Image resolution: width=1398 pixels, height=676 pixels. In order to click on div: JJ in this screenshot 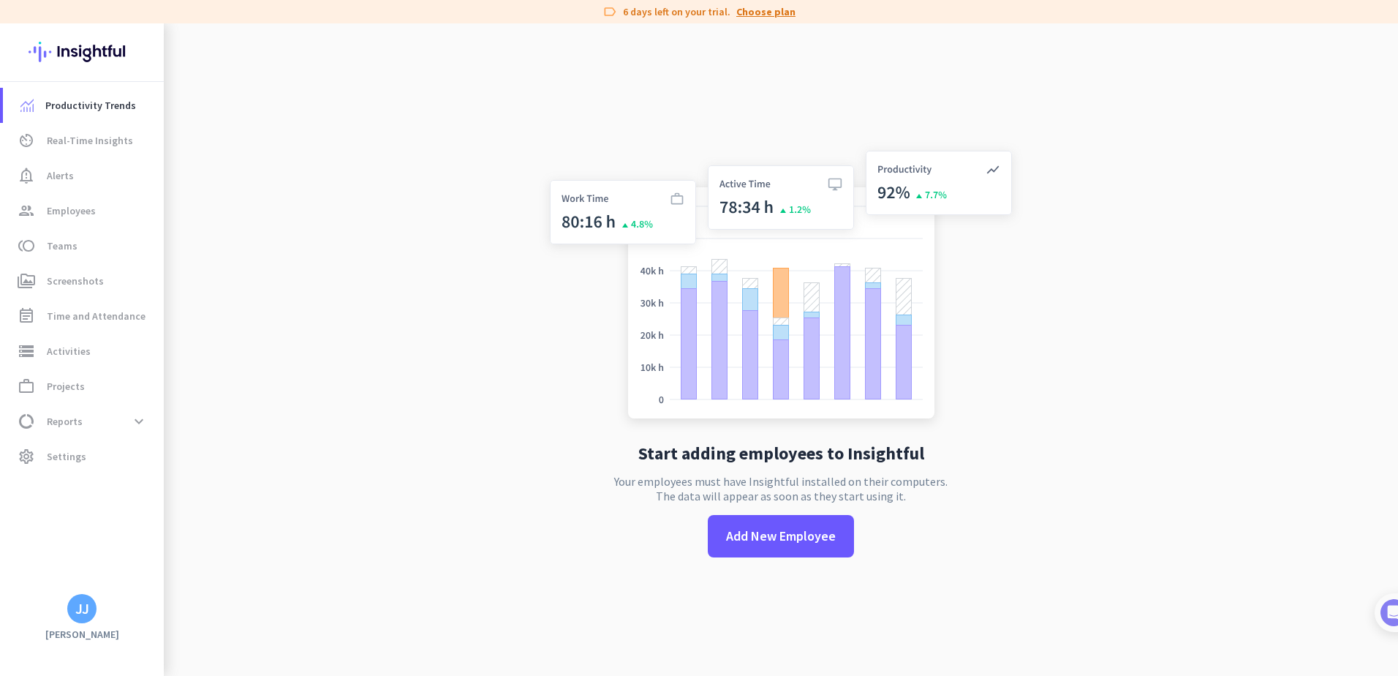, I will do `click(82, 608)`.